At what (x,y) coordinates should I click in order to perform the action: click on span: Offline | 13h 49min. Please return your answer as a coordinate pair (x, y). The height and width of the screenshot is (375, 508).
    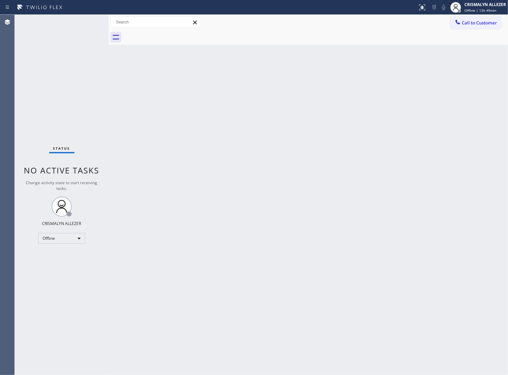
    Looking at the image, I should click on (480, 10).